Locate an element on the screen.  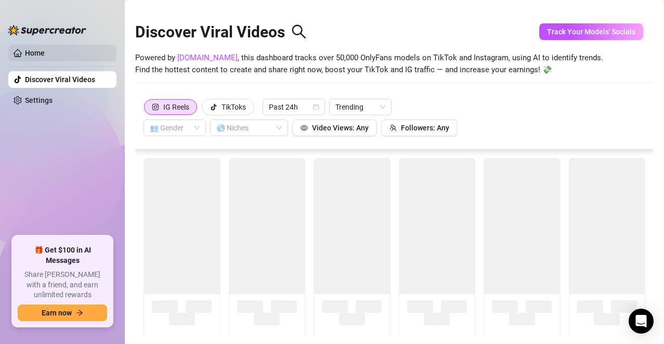
span: 🎁 Get $100 in AI Messages is located at coordinates (62, 255).